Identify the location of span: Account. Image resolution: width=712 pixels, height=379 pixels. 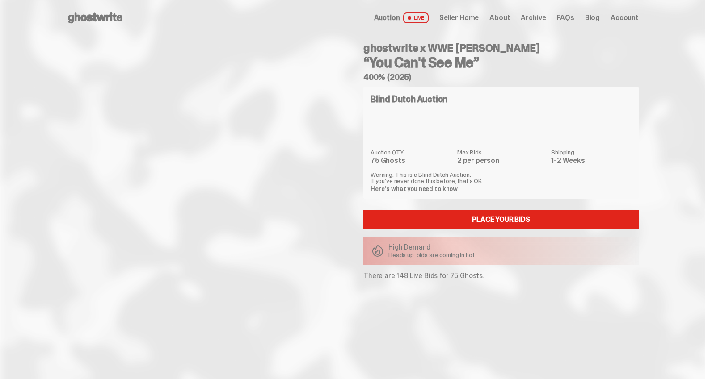
(624, 18).